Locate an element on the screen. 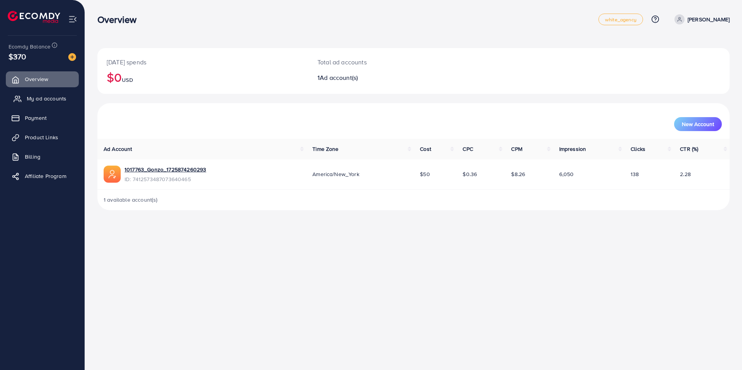 Image resolution: width=742 pixels, height=370 pixels. span: Overview is located at coordinates (36, 79).